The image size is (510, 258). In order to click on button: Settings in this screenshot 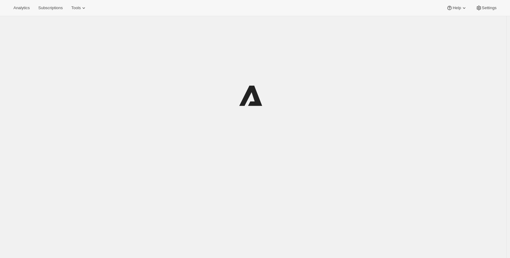, I will do `click(486, 8)`.